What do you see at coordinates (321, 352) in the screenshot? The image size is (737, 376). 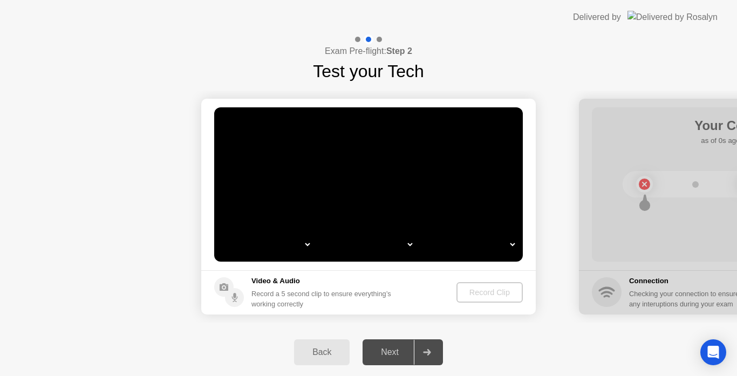 I see `button: Back` at bounding box center [321, 352].